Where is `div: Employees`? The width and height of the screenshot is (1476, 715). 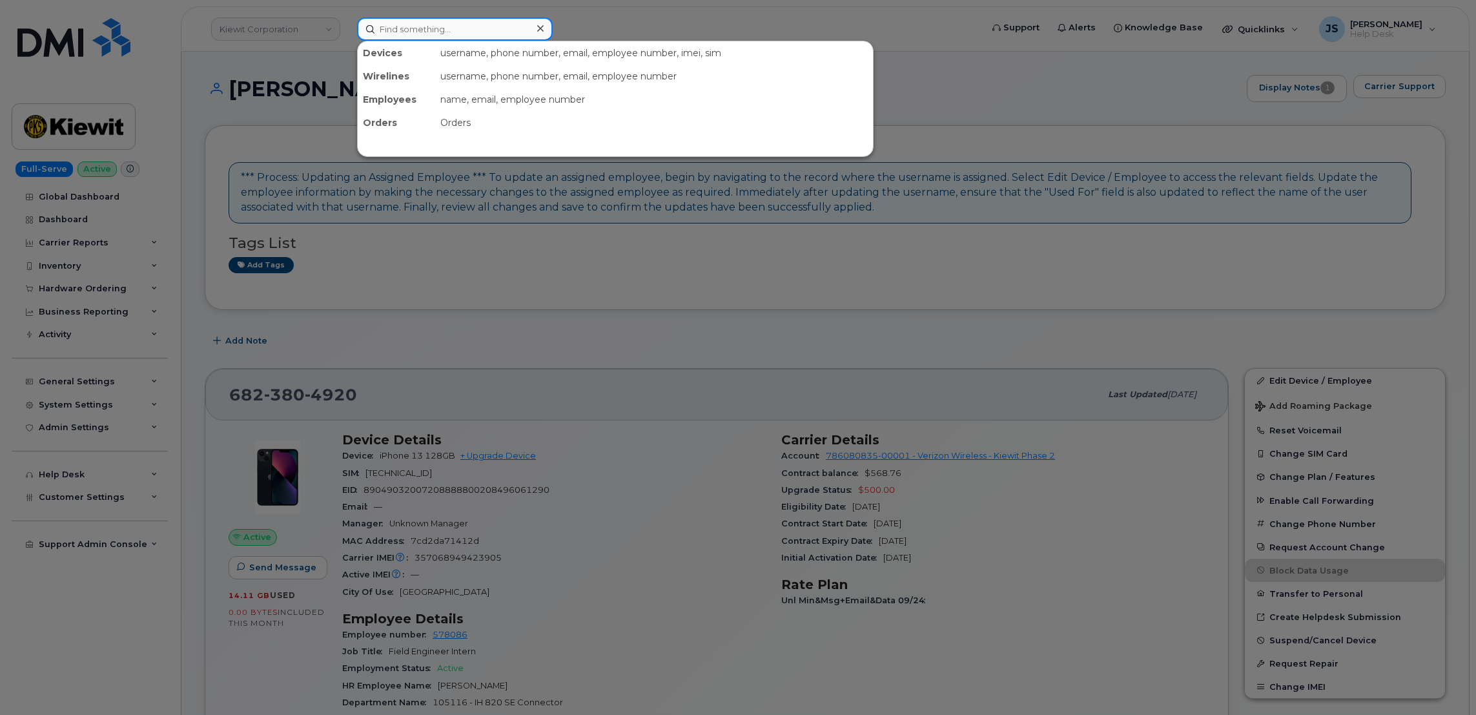 div: Employees is located at coordinates (397, 99).